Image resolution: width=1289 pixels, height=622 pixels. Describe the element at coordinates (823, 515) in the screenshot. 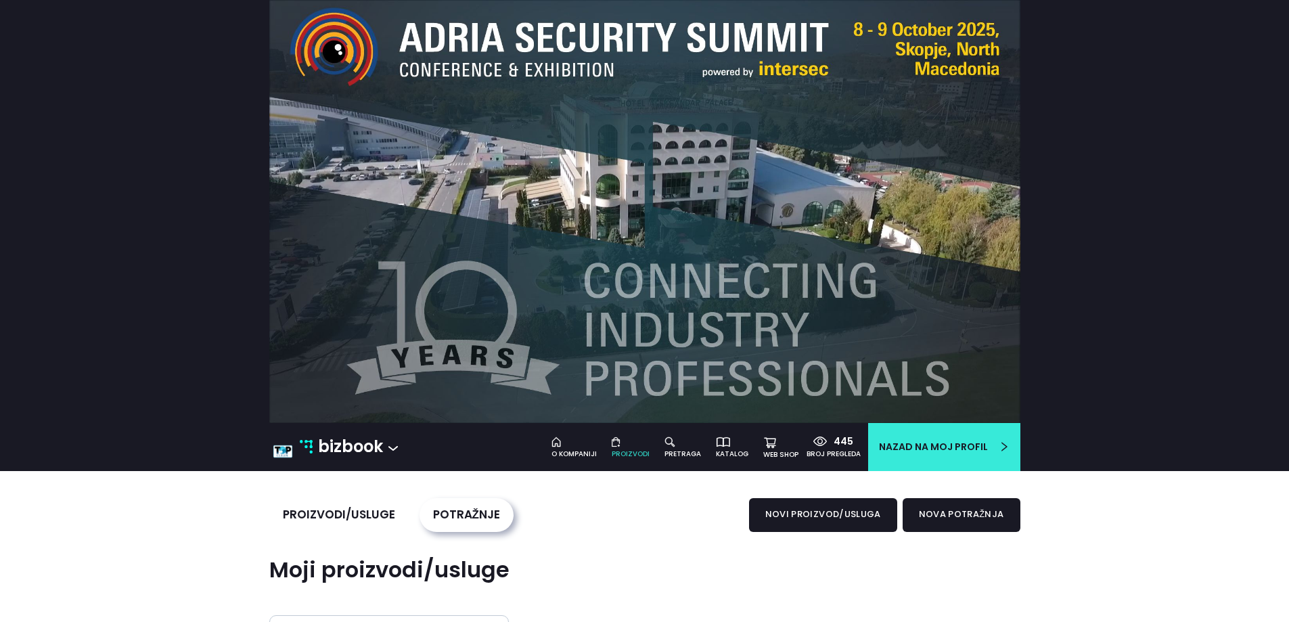

I see `button: novi proizvod/usluga` at that location.